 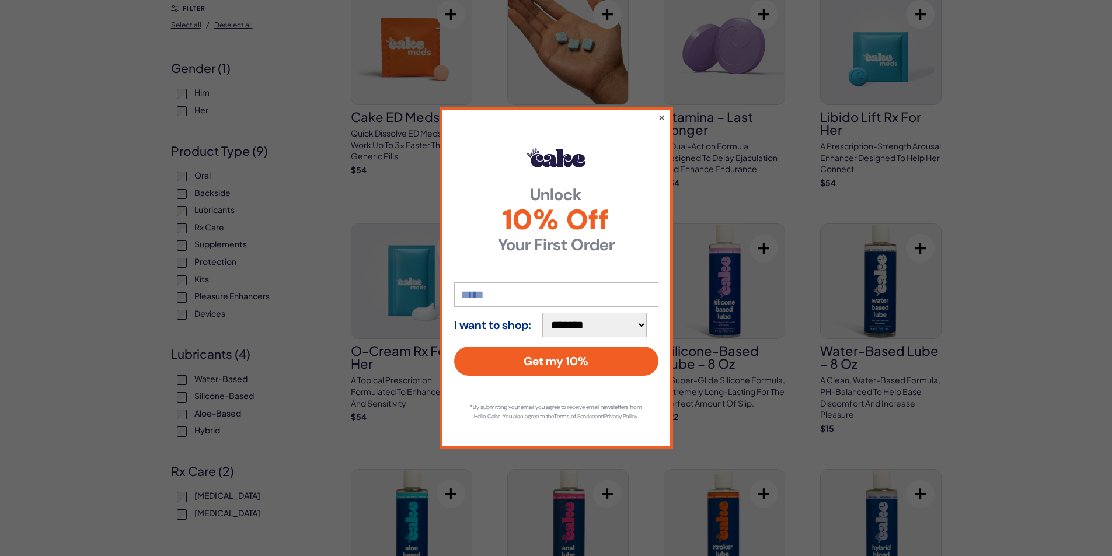 What do you see at coordinates (621, 416) in the screenshot?
I see `a: Privacy Policy` at bounding box center [621, 416].